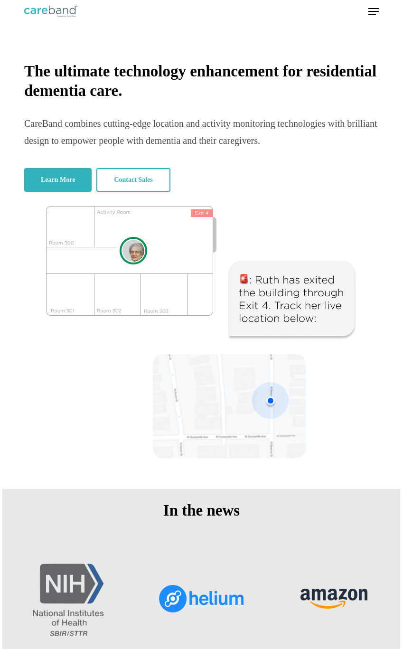 The height and width of the screenshot is (649, 403). Describe the element at coordinates (58, 180) in the screenshot. I see `span: Learn More` at that location.